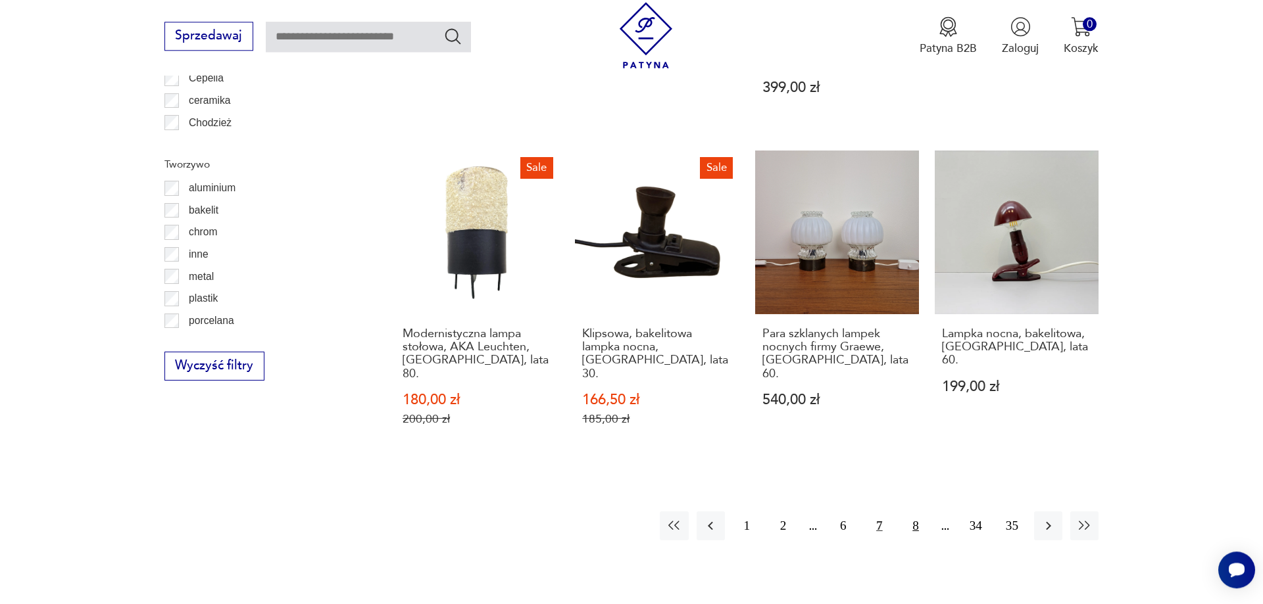  Describe the element at coordinates (205, 343) in the screenshot. I see `p: porcelit` at that location.